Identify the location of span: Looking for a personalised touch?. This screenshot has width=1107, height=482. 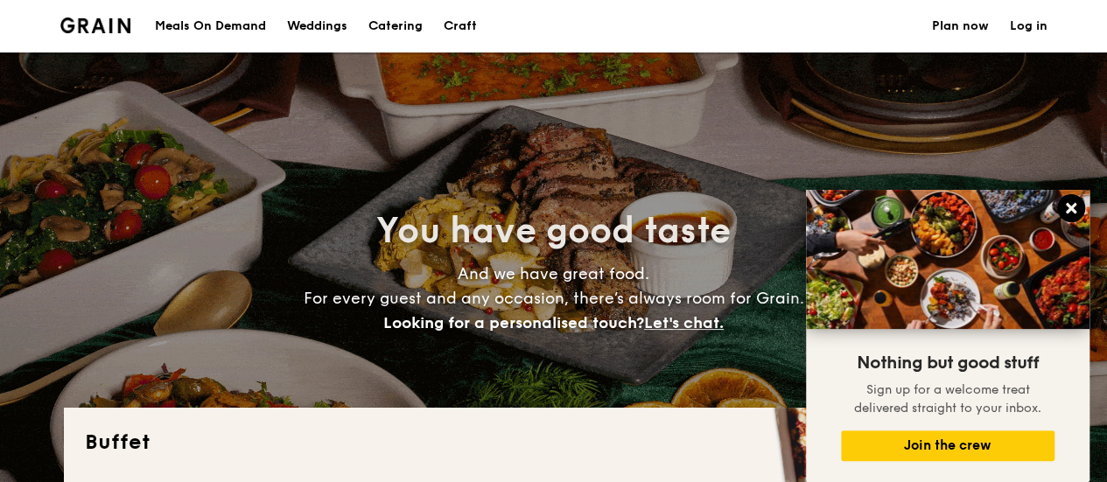
(514, 323).